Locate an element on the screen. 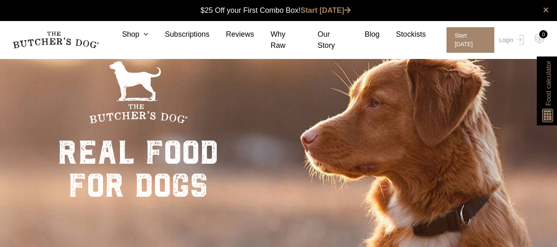 The width and height of the screenshot is (557, 247). a: Blog is located at coordinates (364, 34).